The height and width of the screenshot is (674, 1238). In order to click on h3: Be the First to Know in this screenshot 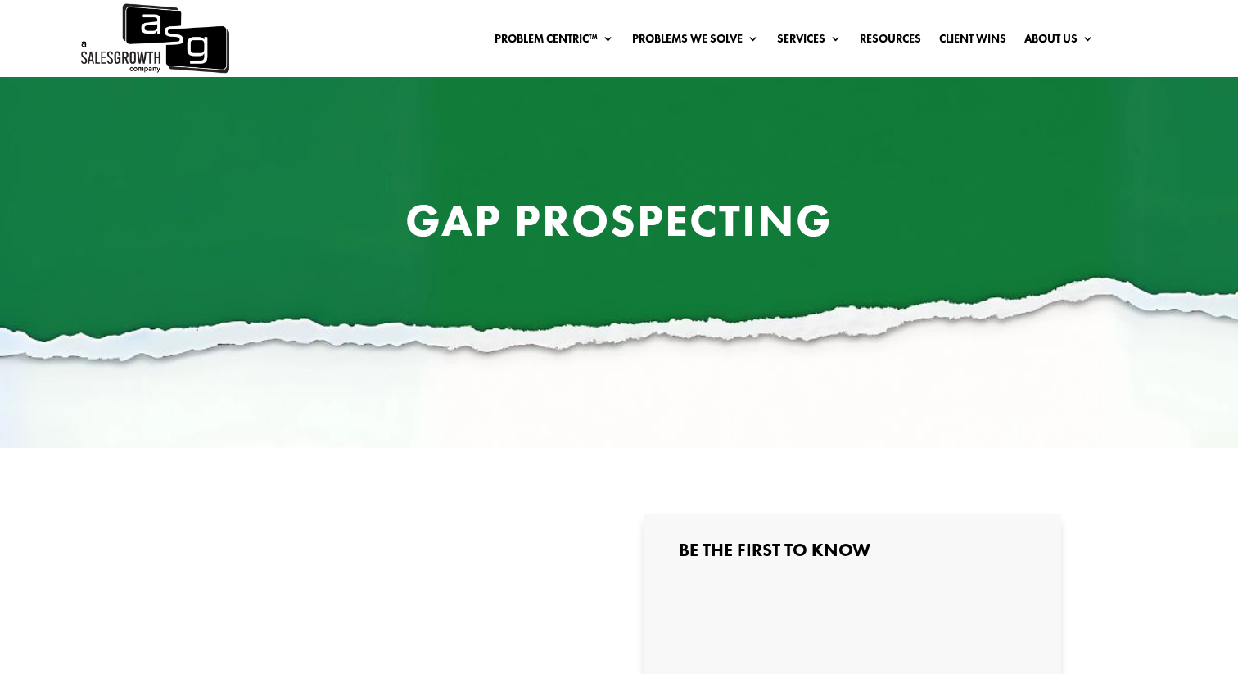, I will do `click(853, 554)`.